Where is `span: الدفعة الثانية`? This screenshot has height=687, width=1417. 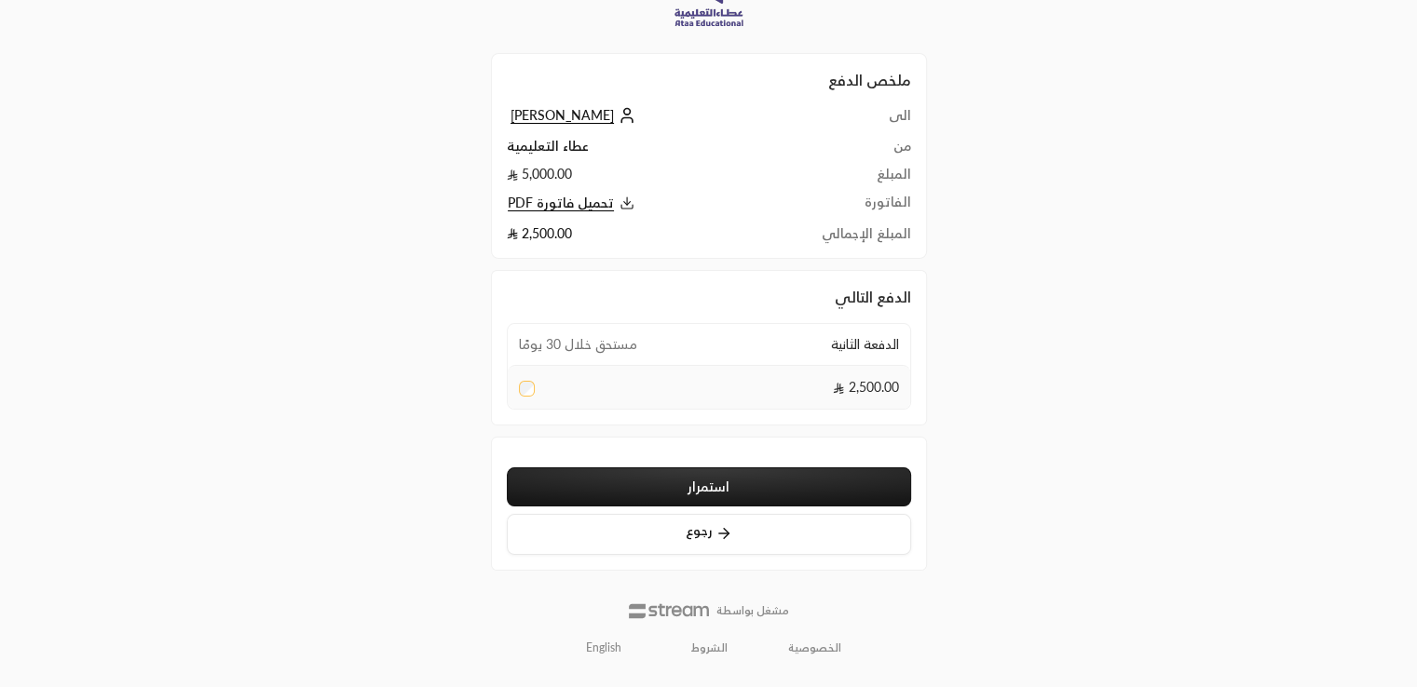 span: الدفعة الثانية is located at coordinates (864, 345).